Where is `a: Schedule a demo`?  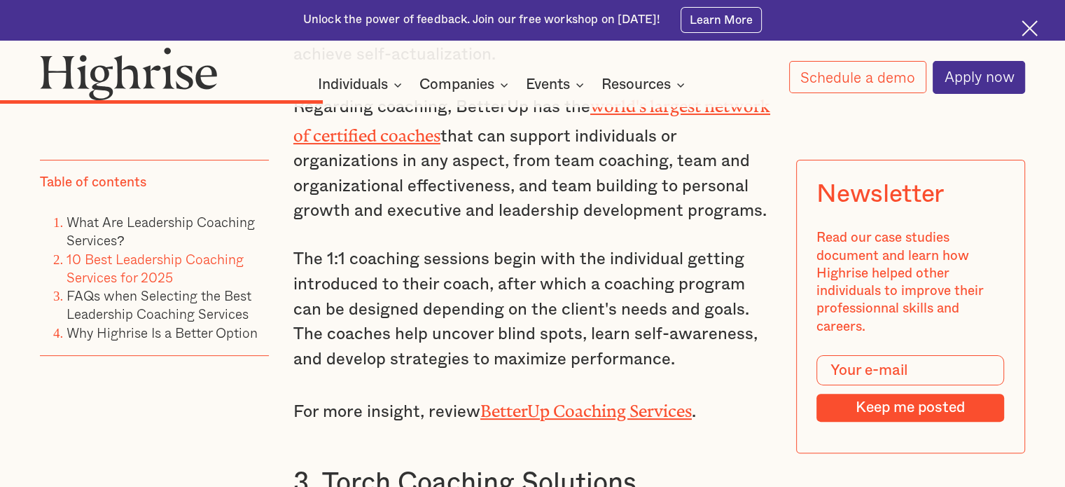
a: Schedule a demo is located at coordinates (858, 77).